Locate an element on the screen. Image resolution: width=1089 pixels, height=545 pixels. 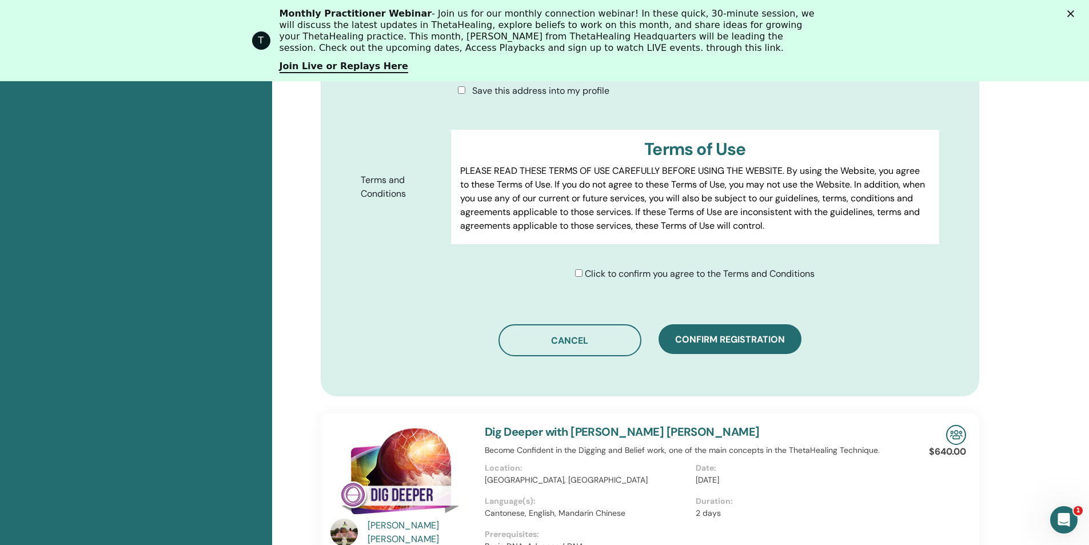
p: Date: is located at coordinates (798, 468).